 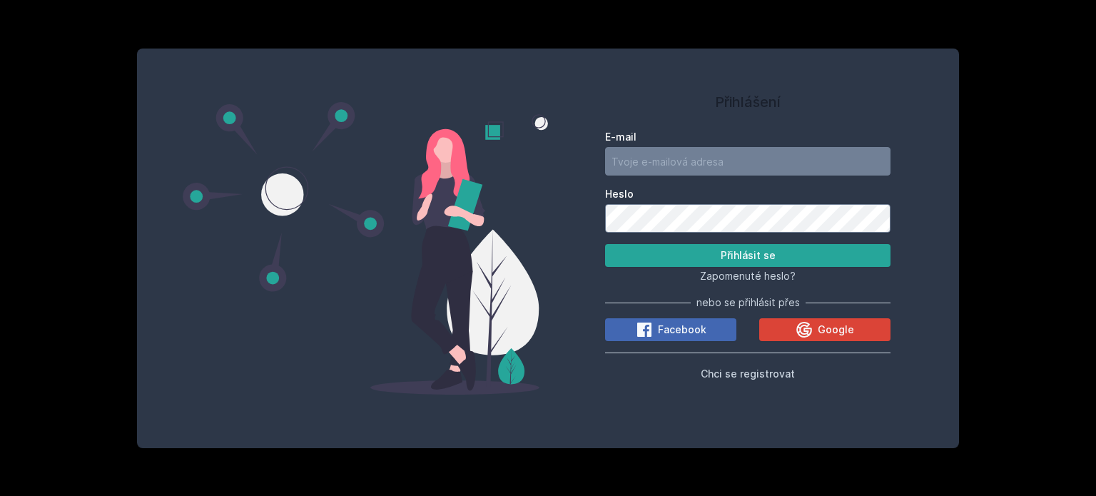 I want to click on span: Chci se registrovat, so click(x=748, y=373).